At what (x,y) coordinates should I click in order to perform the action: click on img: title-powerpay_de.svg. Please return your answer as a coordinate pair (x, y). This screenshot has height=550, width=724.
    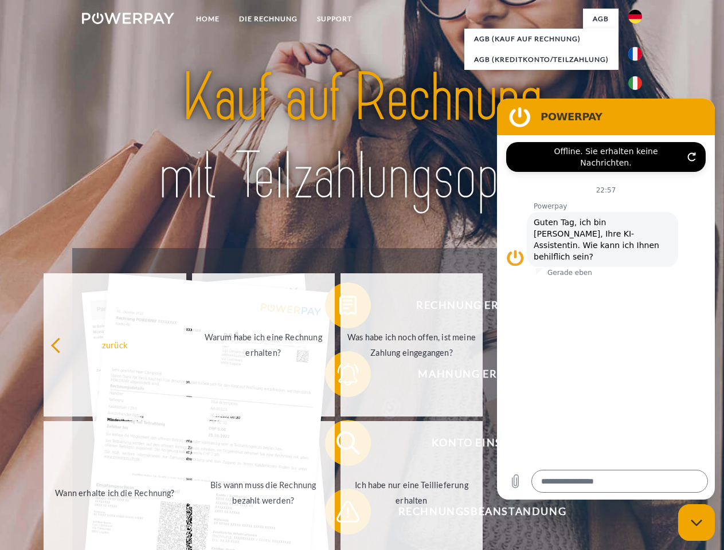
    Looking at the image, I should click on (362, 137).